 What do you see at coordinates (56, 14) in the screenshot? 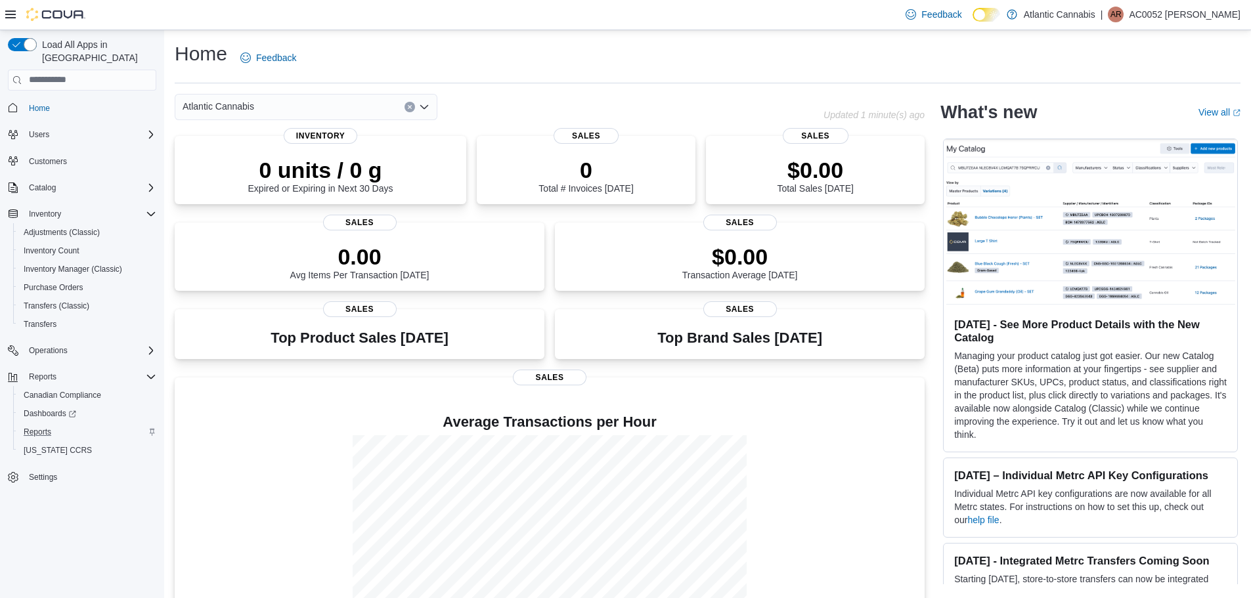
I see `img: Cova` at bounding box center [56, 14].